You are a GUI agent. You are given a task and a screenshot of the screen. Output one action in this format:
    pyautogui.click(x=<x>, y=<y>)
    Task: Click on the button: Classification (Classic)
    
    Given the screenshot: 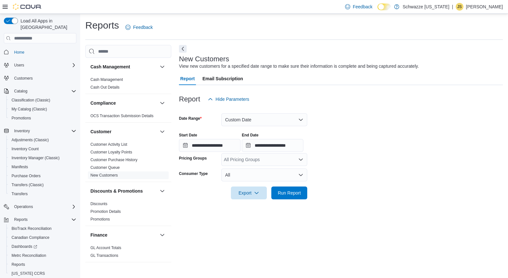 What is the action you would take?
    pyautogui.click(x=43, y=100)
    